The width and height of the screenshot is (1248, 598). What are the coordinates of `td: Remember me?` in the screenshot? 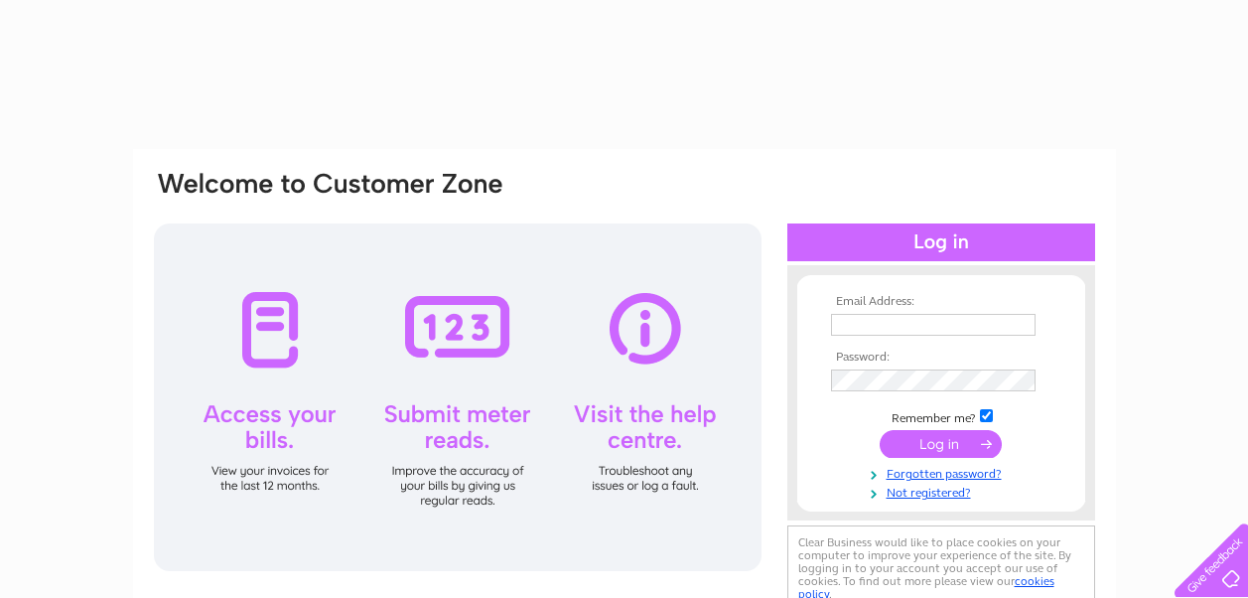 It's located at (941, 416).